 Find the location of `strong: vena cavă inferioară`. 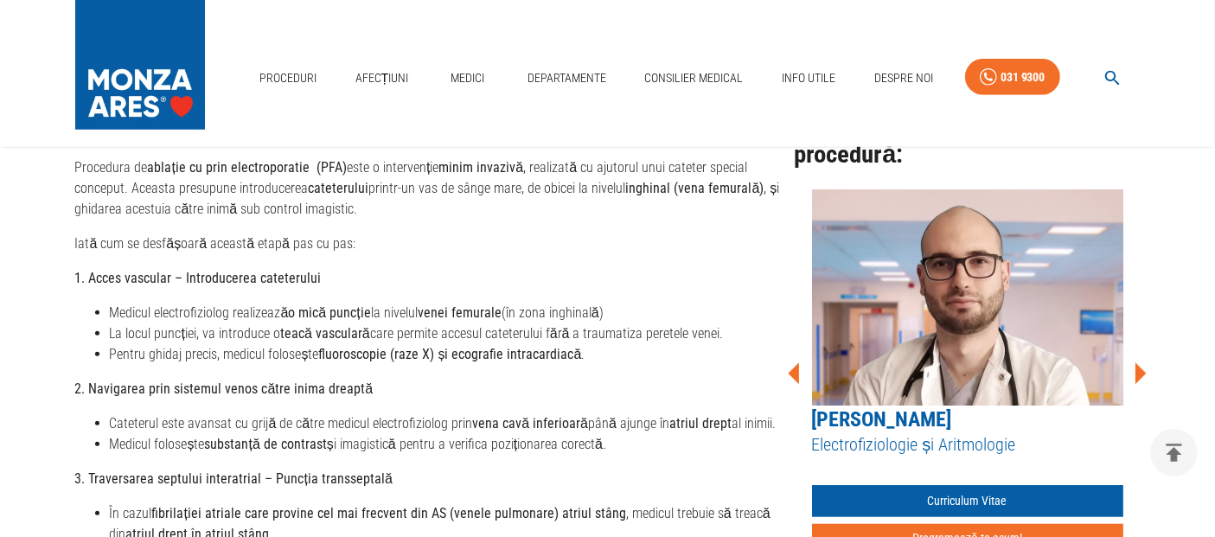

strong: vena cavă inferioară is located at coordinates (530, 423).